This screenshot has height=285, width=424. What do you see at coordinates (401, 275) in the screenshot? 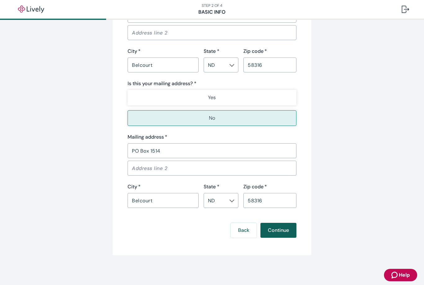
I see `button: Zendesk support iconHelp` at bounding box center [401, 275].